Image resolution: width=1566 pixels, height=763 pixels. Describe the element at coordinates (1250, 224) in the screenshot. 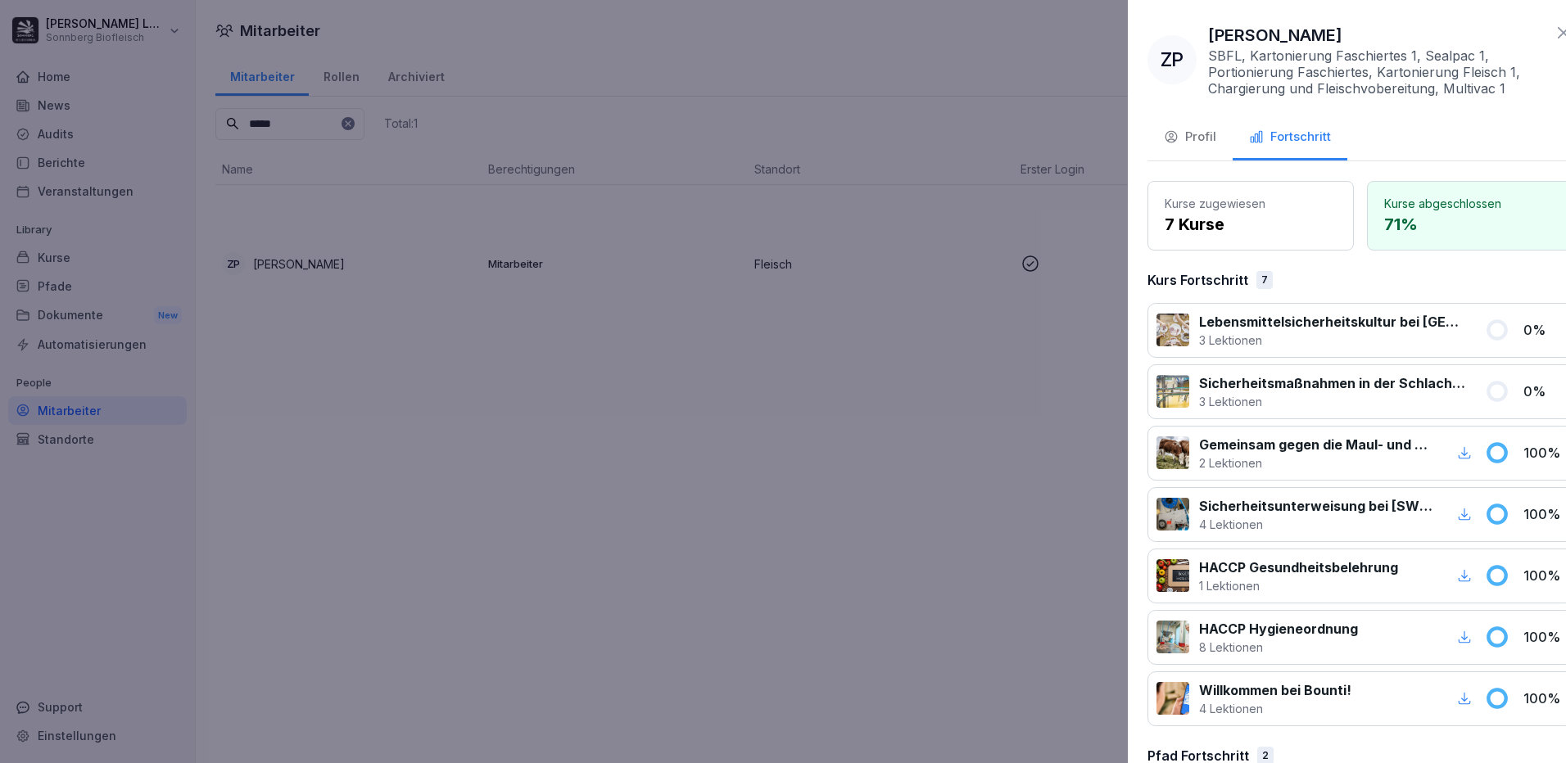

I see `p: 7 Kurse` at that location.